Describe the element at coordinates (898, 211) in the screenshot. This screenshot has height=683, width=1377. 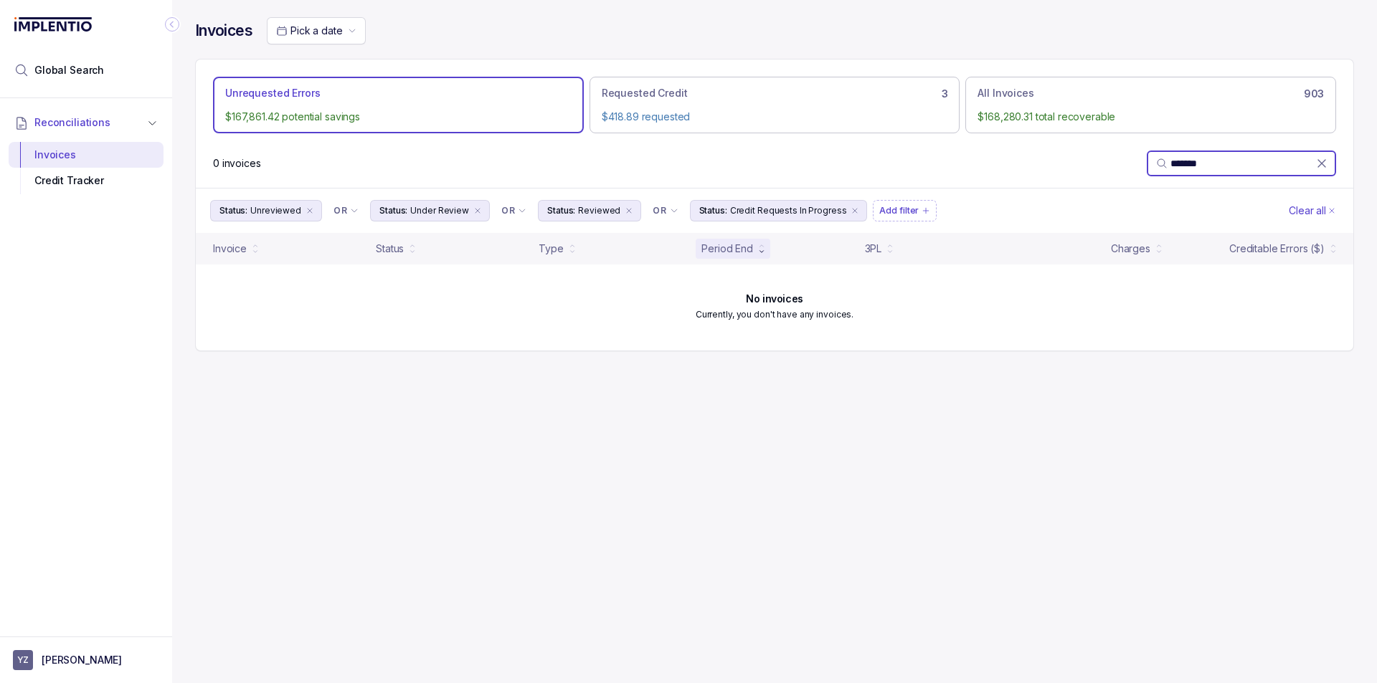
I see `p: Add filter` at that location.